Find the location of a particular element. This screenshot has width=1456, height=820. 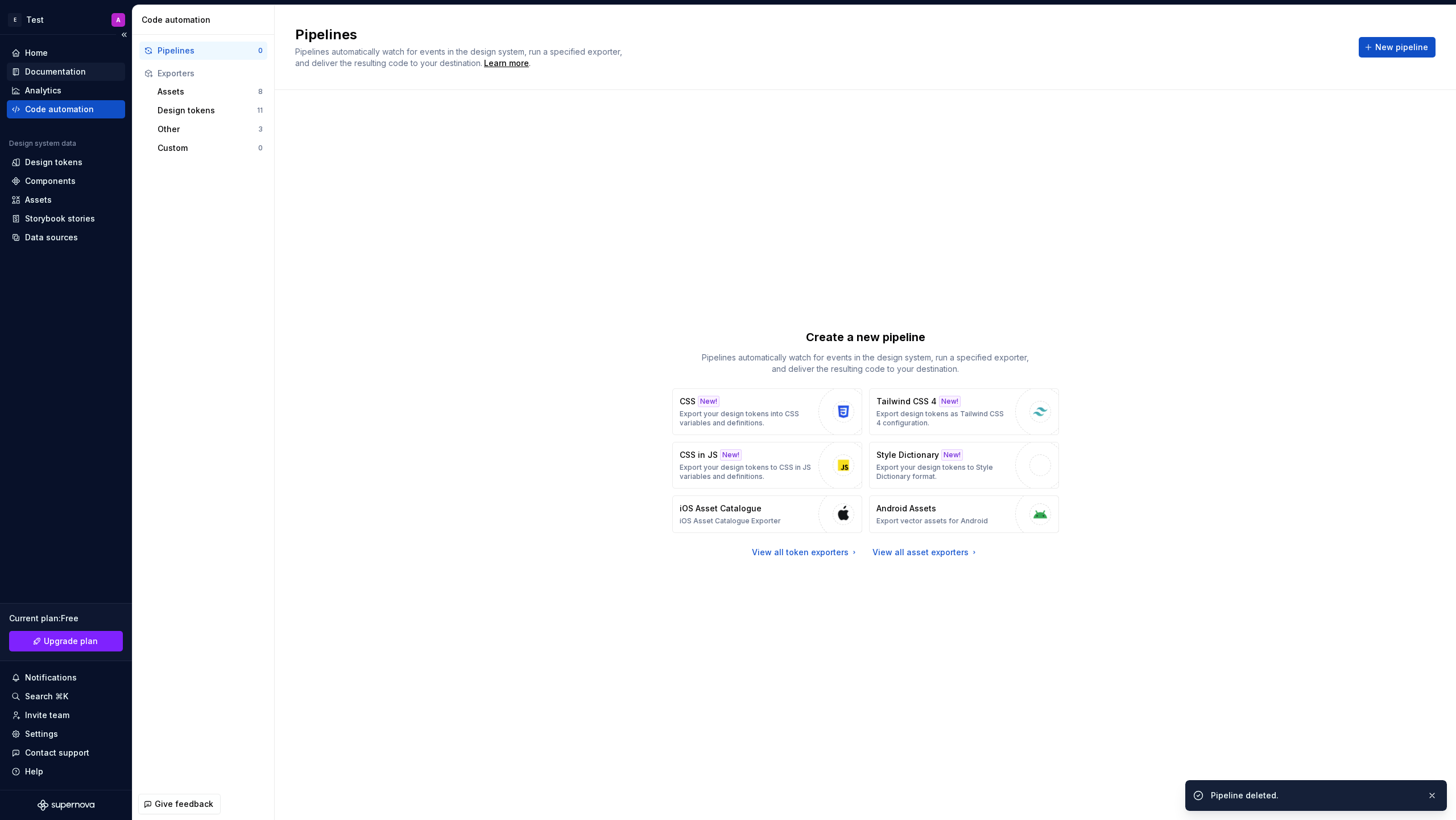

div: Documentation is located at coordinates (55, 72).